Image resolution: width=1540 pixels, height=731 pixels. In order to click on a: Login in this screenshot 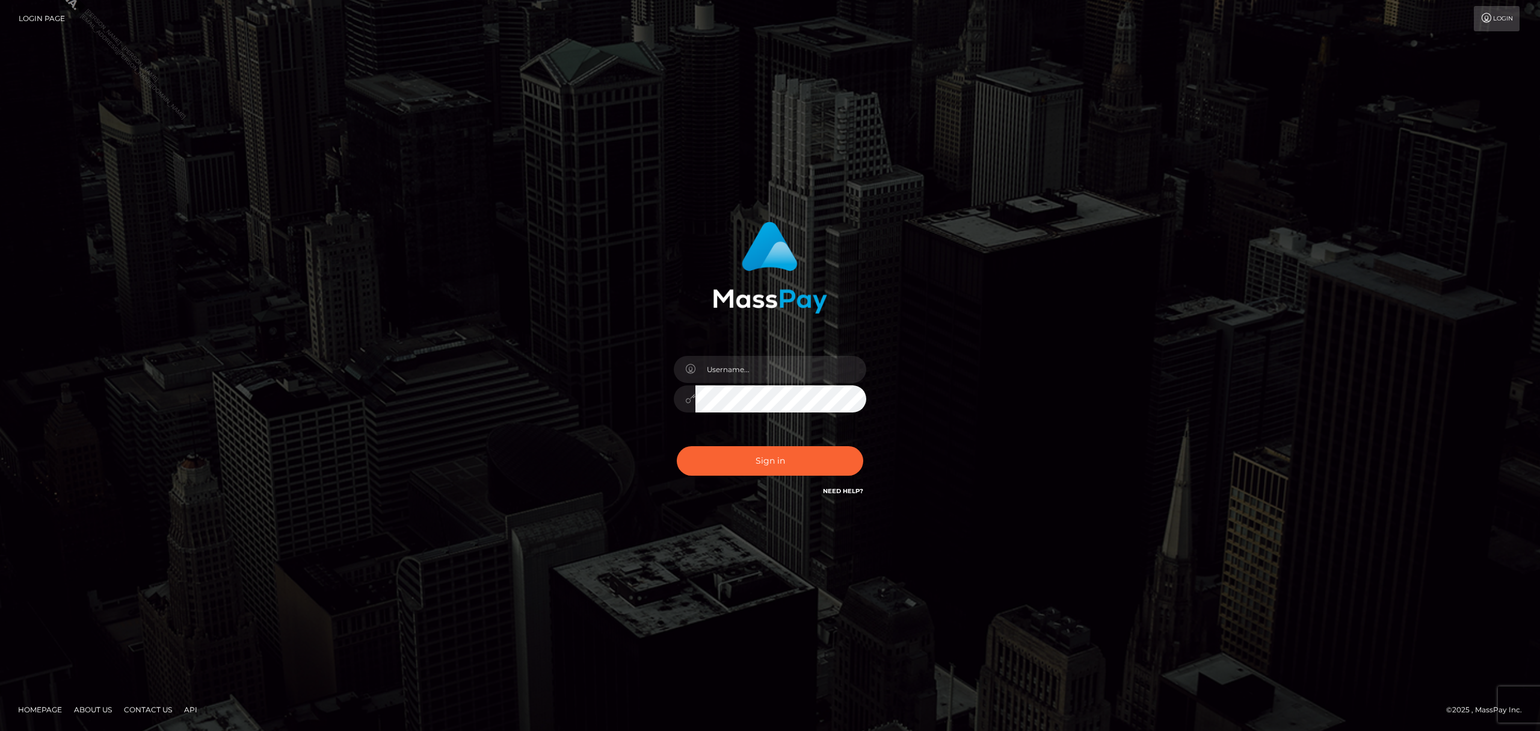, I will do `click(1497, 19)`.